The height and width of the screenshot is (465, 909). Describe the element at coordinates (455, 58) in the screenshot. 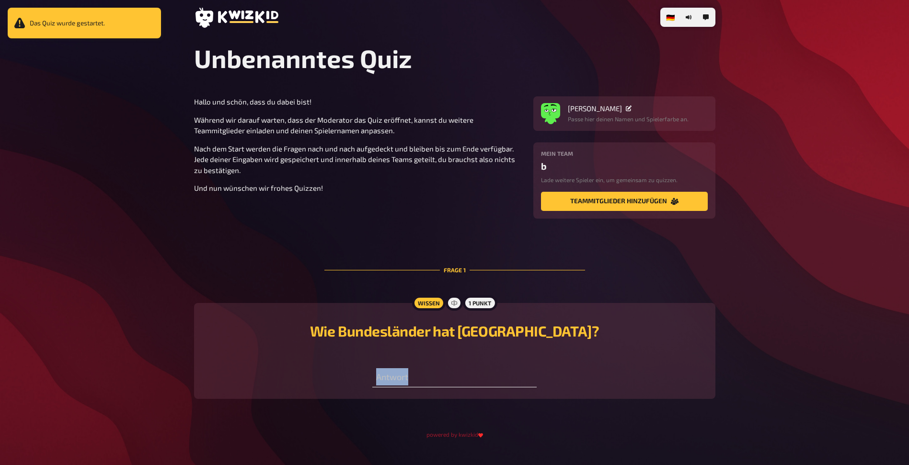

I see `h1: Unbenanntes Quiz` at that location.